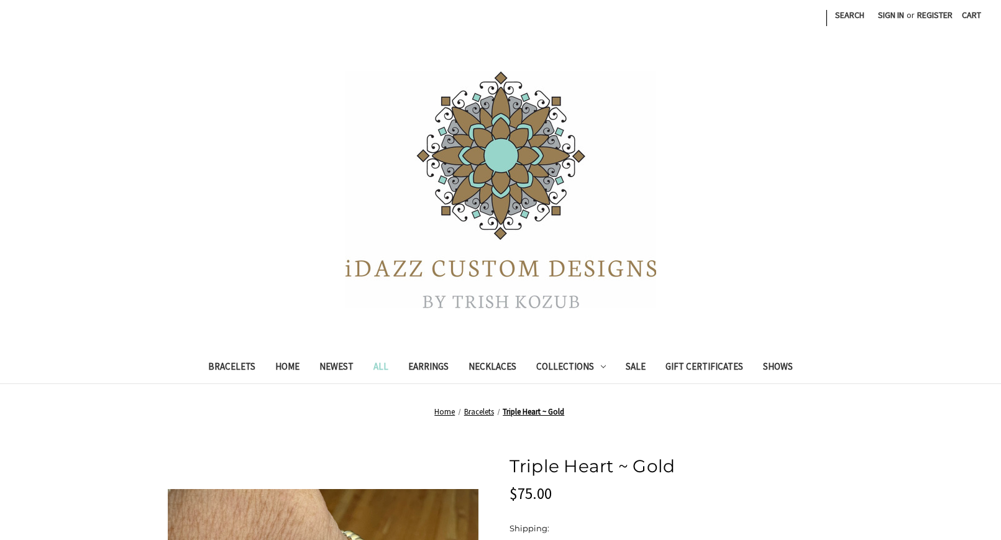 This screenshot has width=1001, height=540. I want to click on nav: Breadcrumb, so click(501, 412).